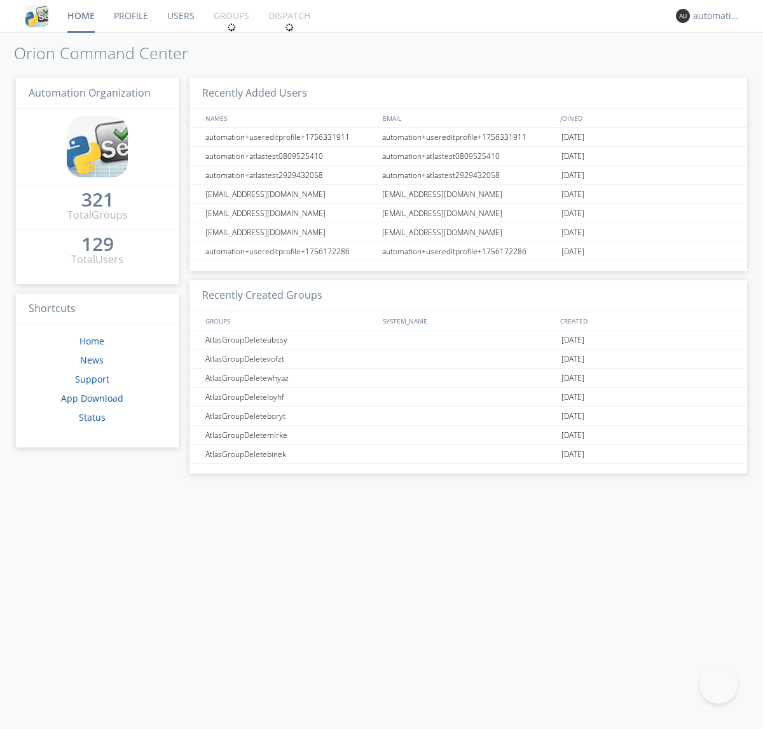 The width and height of the screenshot is (763, 729). Describe the element at coordinates (92, 398) in the screenshot. I see `a: App Download` at that location.